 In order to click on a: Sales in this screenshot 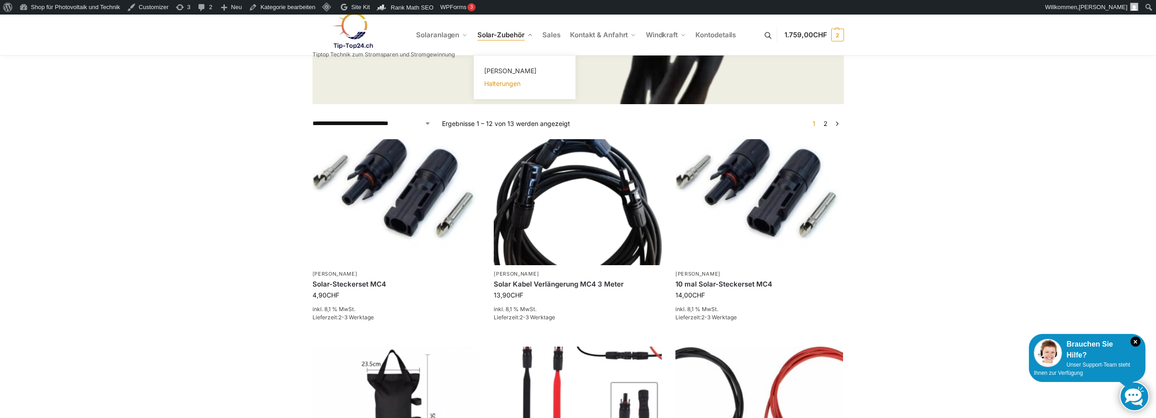, I will do `click(552, 35)`.